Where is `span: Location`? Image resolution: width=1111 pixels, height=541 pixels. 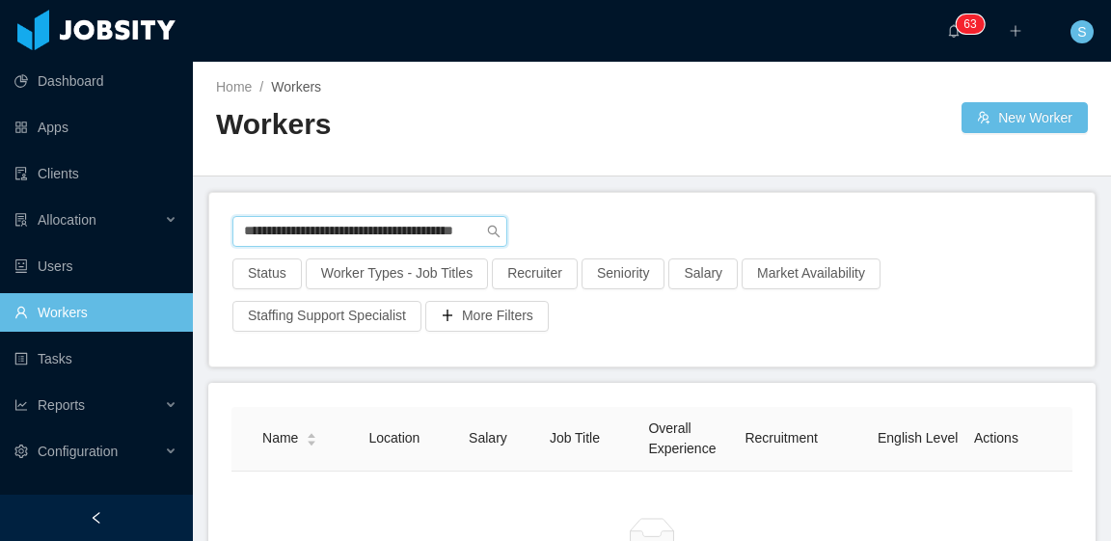
span: Location is located at coordinates (394, 438).